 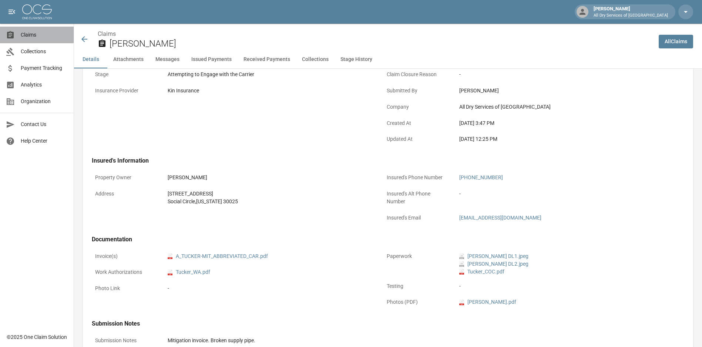 I want to click on p: Claim Closure Reason, so click(x=417, y=74).